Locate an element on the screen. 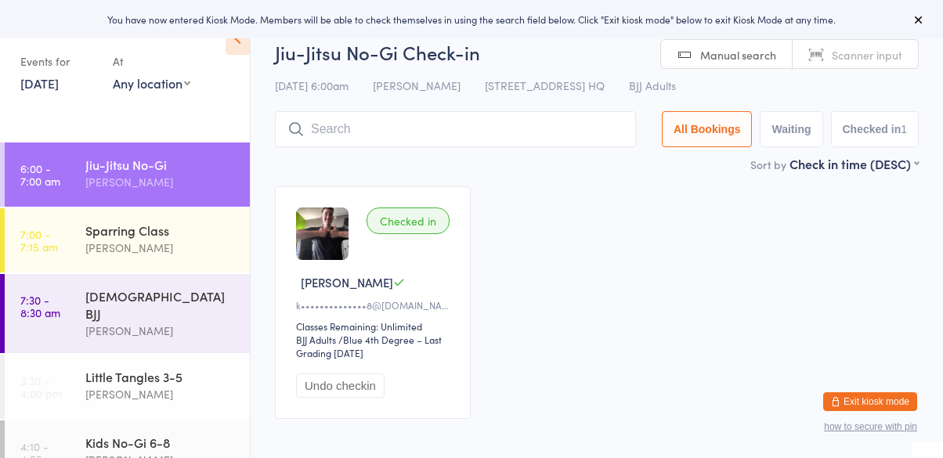 This screenshot has height=458, width=943. time: 7:30 - 8:30 am is located at coordinates (40, 306).